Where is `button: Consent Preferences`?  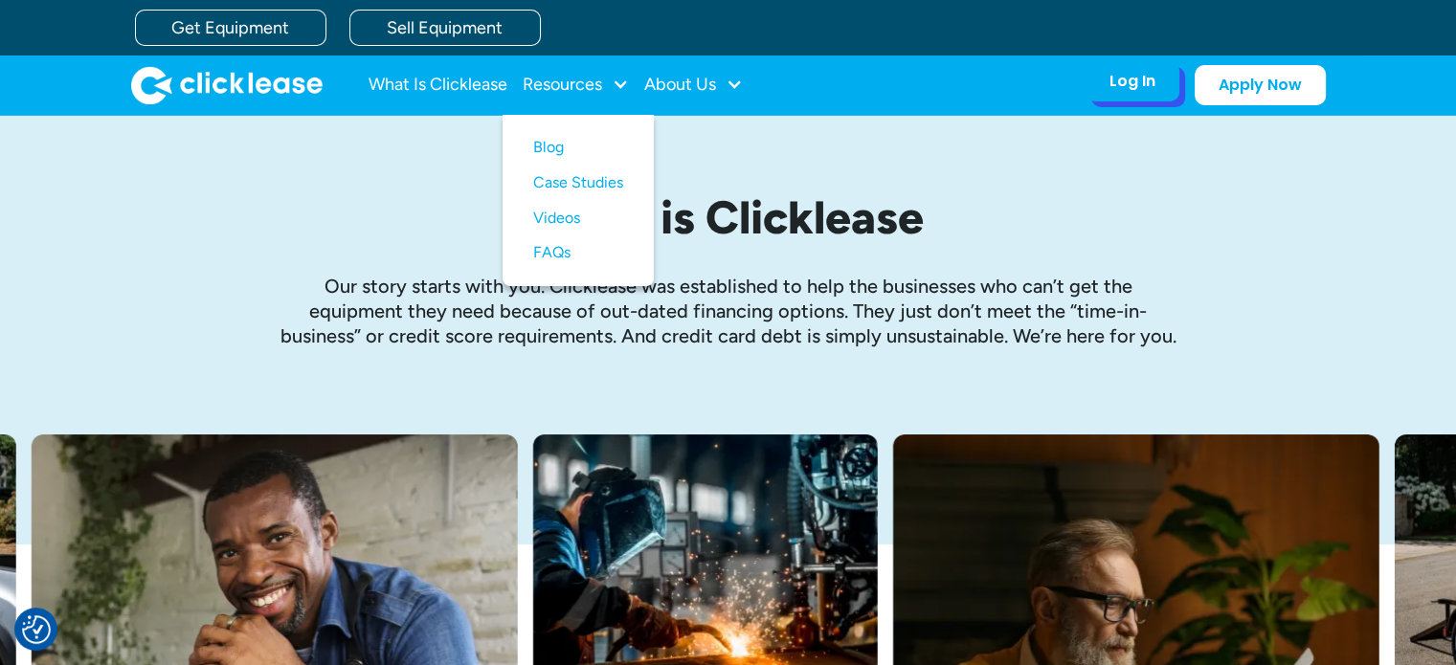
button: Consent Preferences is located at coordinates (36, 630).